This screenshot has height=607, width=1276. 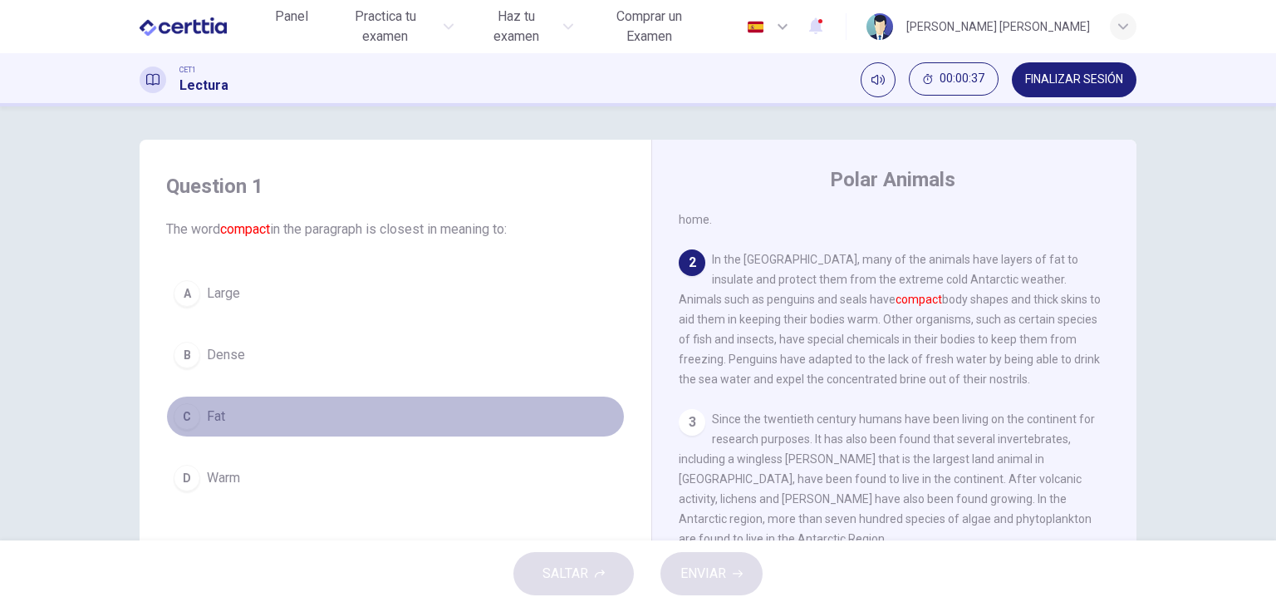 I want to click on button: Comprar un Examen, so click(x=649, y=27).